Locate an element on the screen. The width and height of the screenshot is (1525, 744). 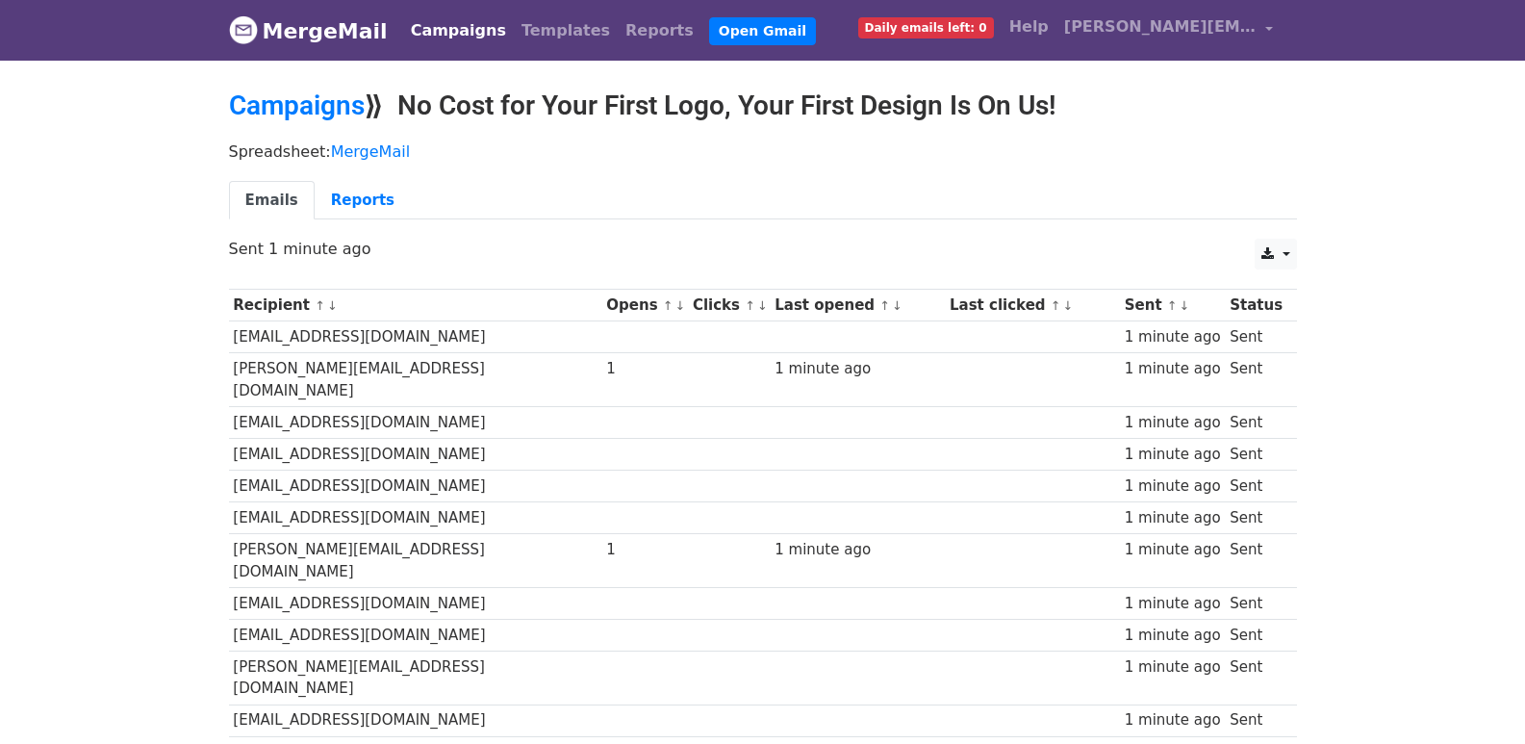
th: Last opened is located at coordinates (857, 305).